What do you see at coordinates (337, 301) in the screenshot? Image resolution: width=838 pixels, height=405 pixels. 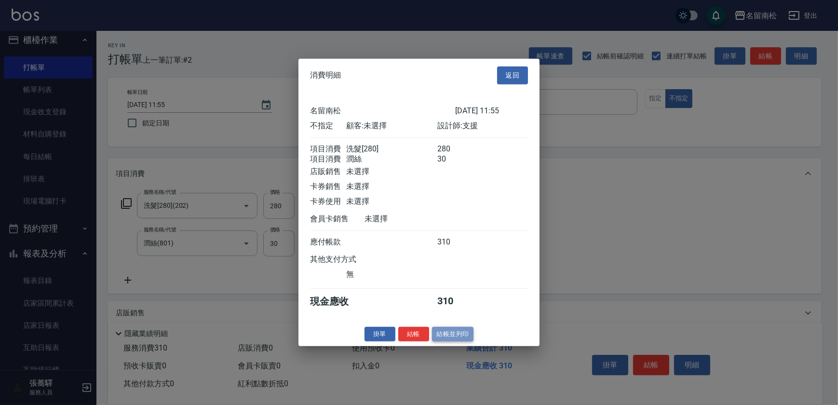 I see `div: 現金應收` at bounding box center [337, 301].